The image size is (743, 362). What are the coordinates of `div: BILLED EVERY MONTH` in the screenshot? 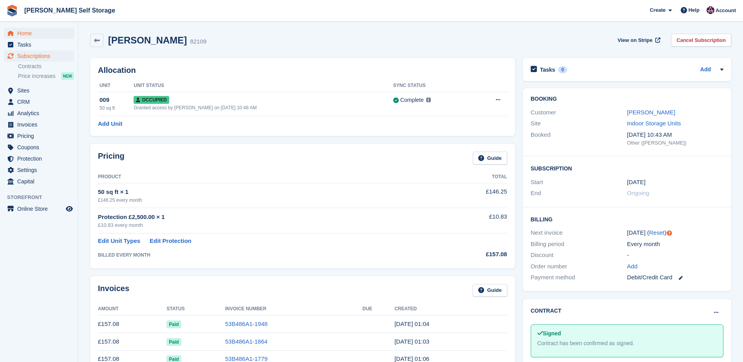 It's located at (264, 255).